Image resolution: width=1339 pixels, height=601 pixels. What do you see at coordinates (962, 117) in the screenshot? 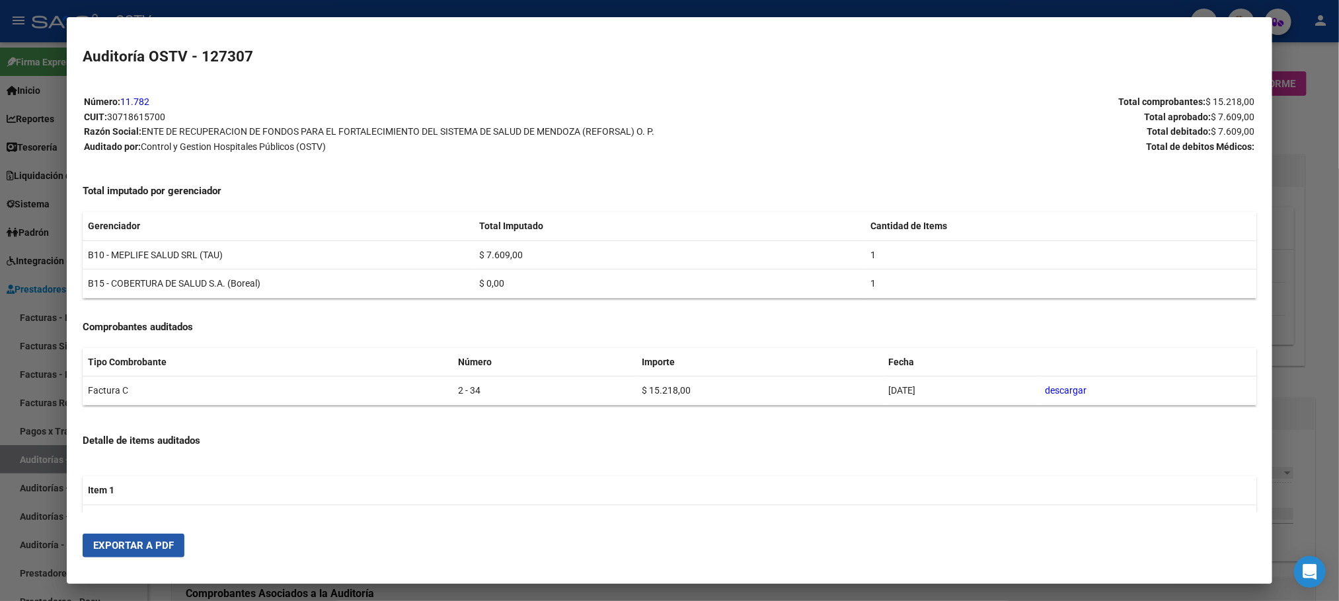
I see `p: Total aprobado:` at bounding box center [962, 117].